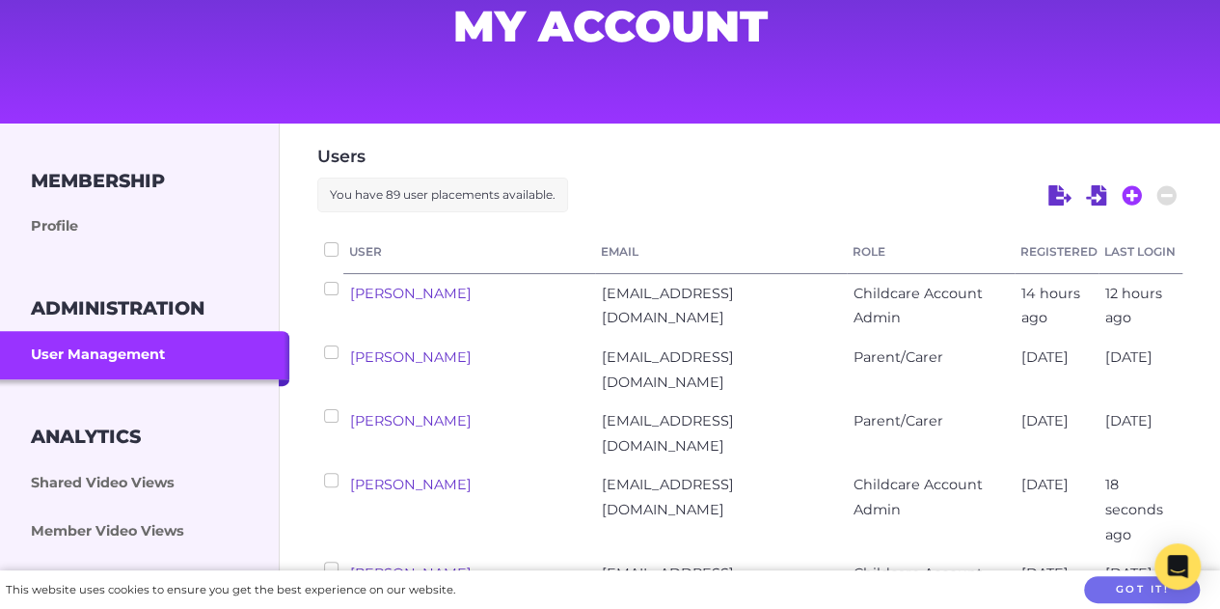  What do you see at coordinates (1140, 252) in the screenshot?
I see `a: Last Login` at bounding box center [1140, 252].